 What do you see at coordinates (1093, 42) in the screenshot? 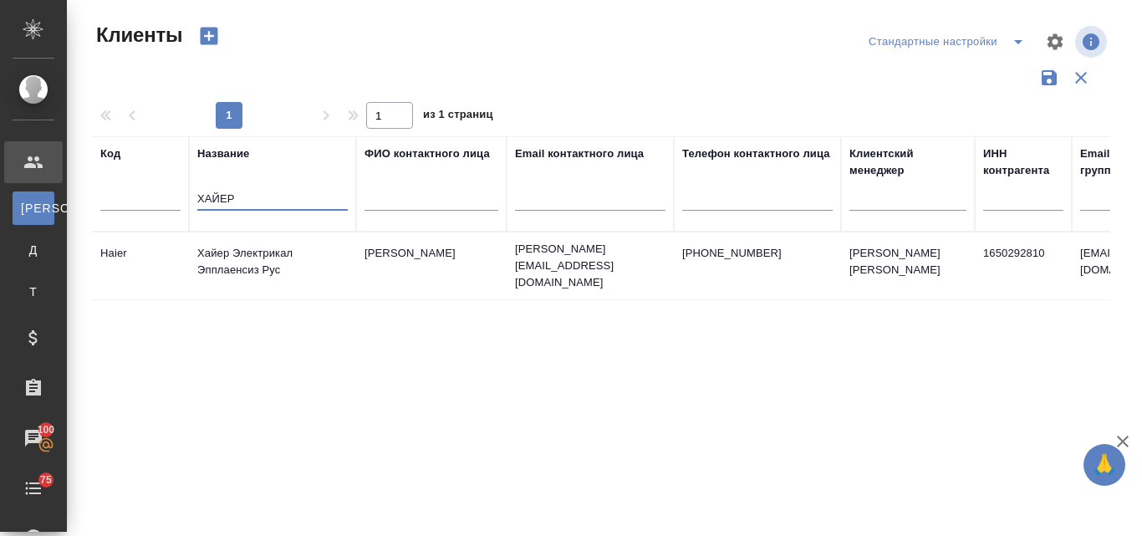
I see `span: Посмотреть информацию` at bounding box center [1093, 42].